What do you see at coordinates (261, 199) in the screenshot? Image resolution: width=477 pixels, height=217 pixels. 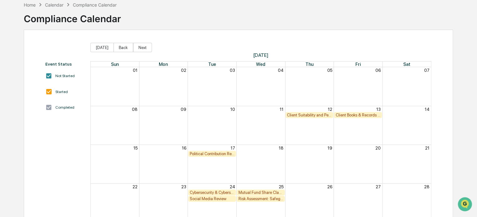 I see `div: Risk Assessment: Safeguarding Client Assets/Custody` at bounding box center [261, 199].